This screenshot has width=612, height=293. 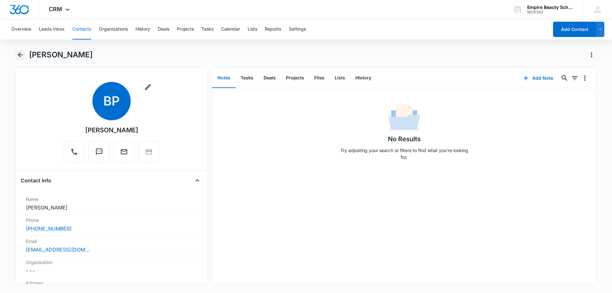 What do you see at coordinates (585, 78) in the screenshot?
I see `button: Overflow Menu` at bounding box center [585, 78].